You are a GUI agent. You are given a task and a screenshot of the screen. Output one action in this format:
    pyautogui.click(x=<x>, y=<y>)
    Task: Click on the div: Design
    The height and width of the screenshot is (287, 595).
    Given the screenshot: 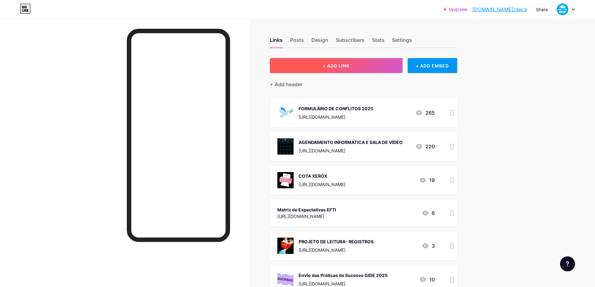 What is the action you would take?
    pyautogui.click(x=320, y=42)
    